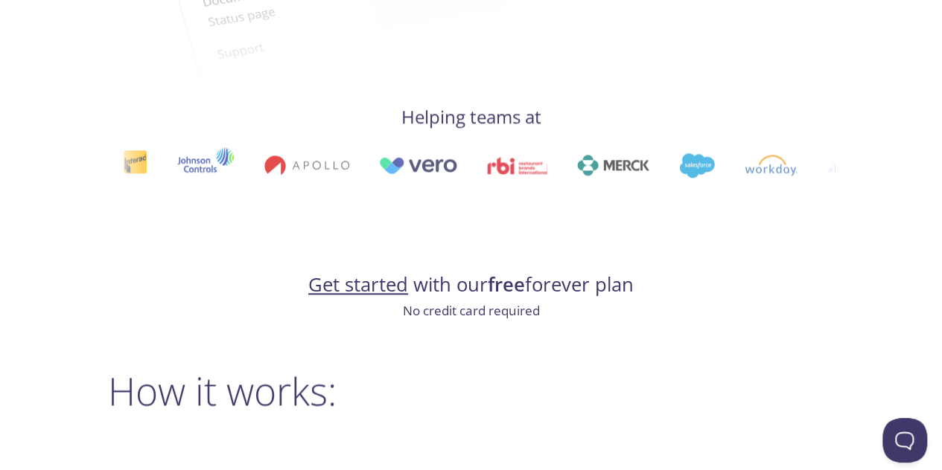 The height and width of the screenshot is (470, 942). What do you see at coordinates (471, 285) in the screenshot?
I see `h4: with our forever plan` at bounding box center [471, 285].